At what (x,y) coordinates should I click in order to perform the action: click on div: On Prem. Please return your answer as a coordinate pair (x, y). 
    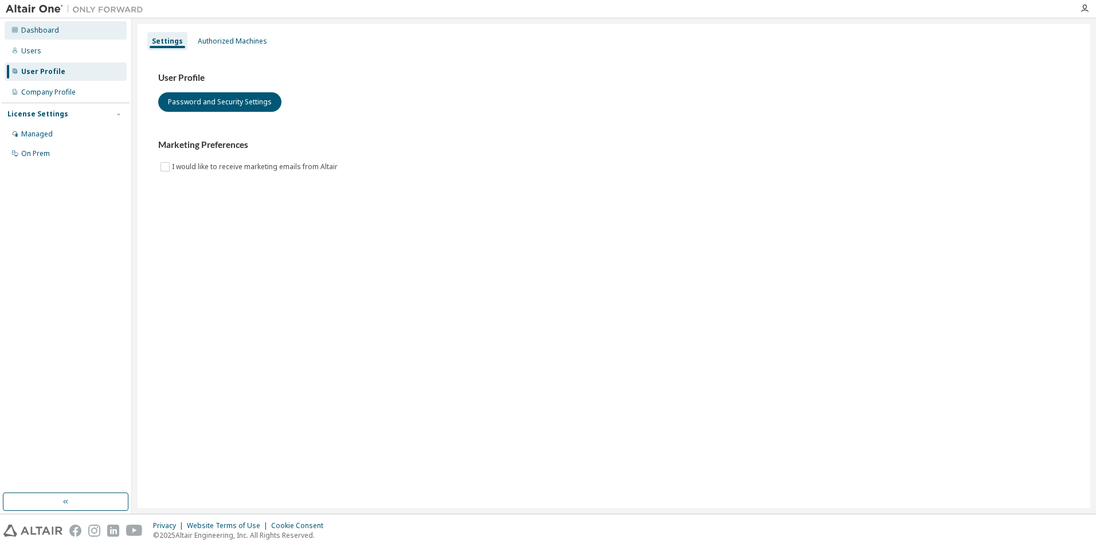
    Looking at the image, I should click on (36, 154).